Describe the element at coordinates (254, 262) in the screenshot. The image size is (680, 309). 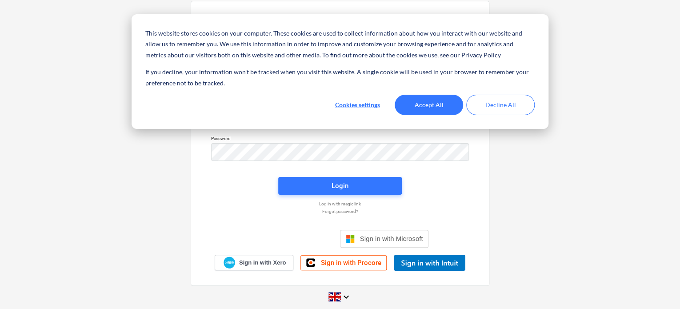
I see `a: Sign in with Xero` at that location.